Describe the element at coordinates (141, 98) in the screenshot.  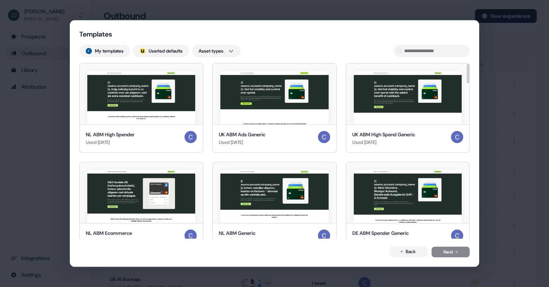
I see `img: NL ABM High Spender` at that location.